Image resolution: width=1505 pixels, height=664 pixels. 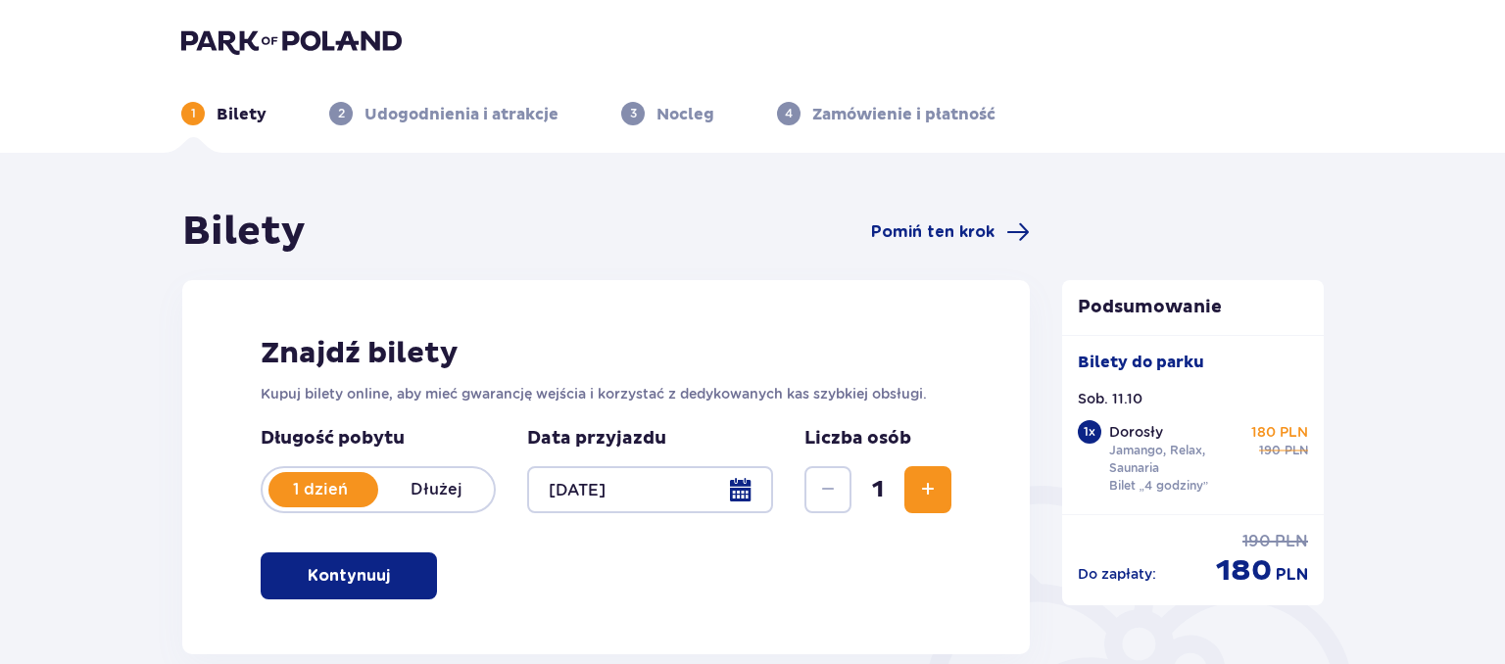 What do you see at coordinates (1280, 432) in the screenshot?
I see `p: 180 PLN` at bounding box center [1280, 432].